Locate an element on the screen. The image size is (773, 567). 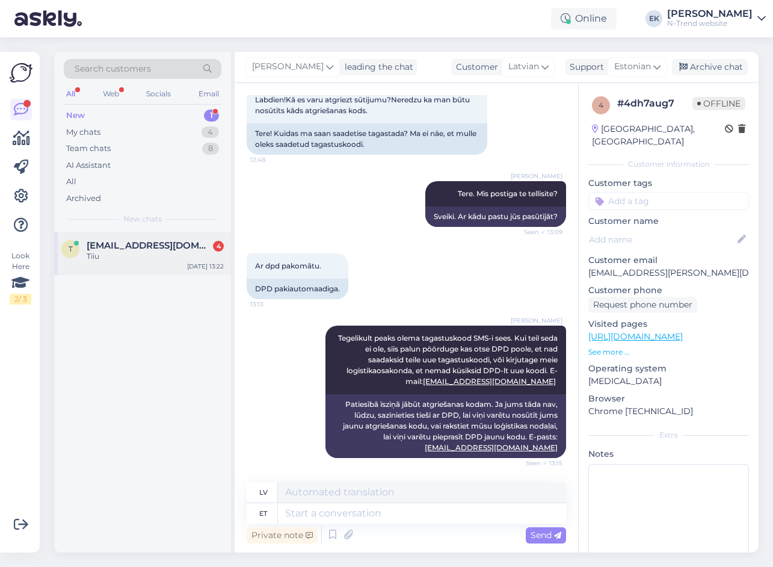
div: 2 / 3 is located at coordinates (20, 299).